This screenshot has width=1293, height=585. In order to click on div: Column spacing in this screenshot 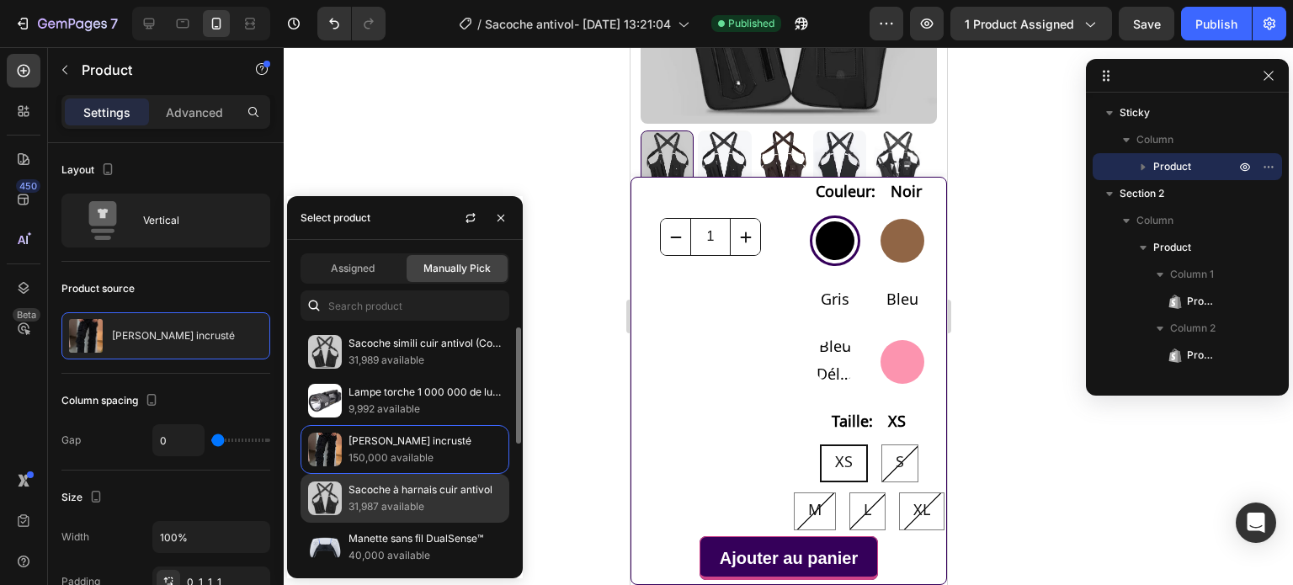, I will do `click(111, 401)`.